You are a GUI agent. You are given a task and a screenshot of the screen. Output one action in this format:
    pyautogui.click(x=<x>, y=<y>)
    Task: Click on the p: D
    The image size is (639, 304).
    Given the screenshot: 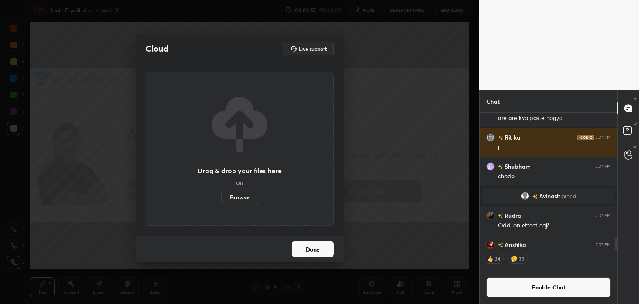 What is the action you would take?
    pyautogui.click(x=635, y=123)
    